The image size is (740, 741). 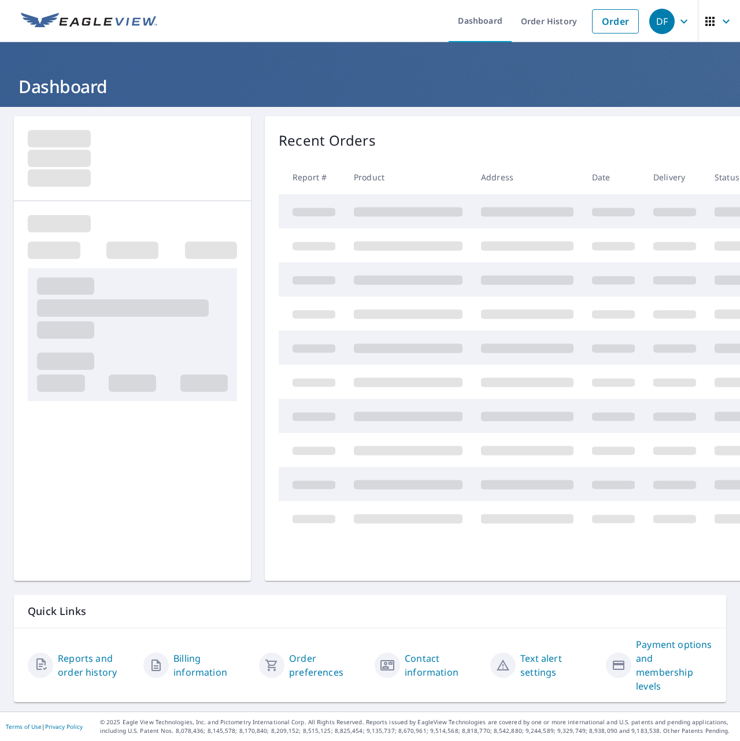 I want to click on a: Reports and order history, so click(x=96, y=665).